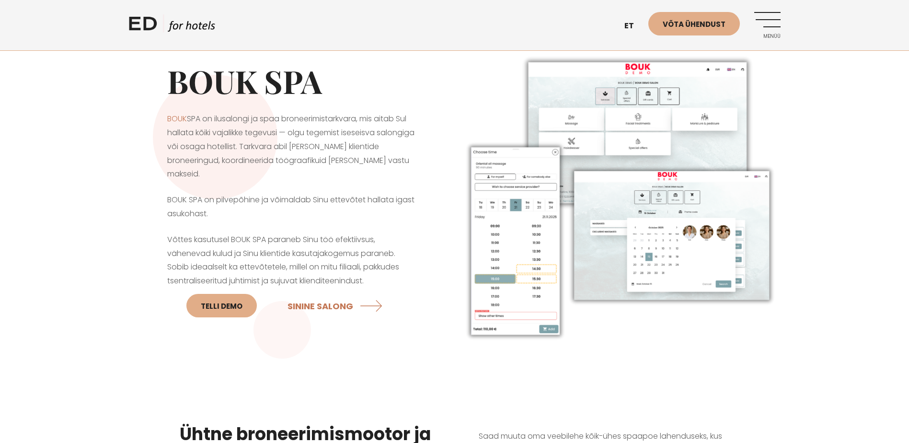  What do you see at coordinates (292, 147) in the screenshot?
I see `p: SPA on ilusalongi ja spaa broneerimistarkvara, mis aitab Sul hallata kõiki vajalikke tegevusi — o...` at bounding box center [292, 147].